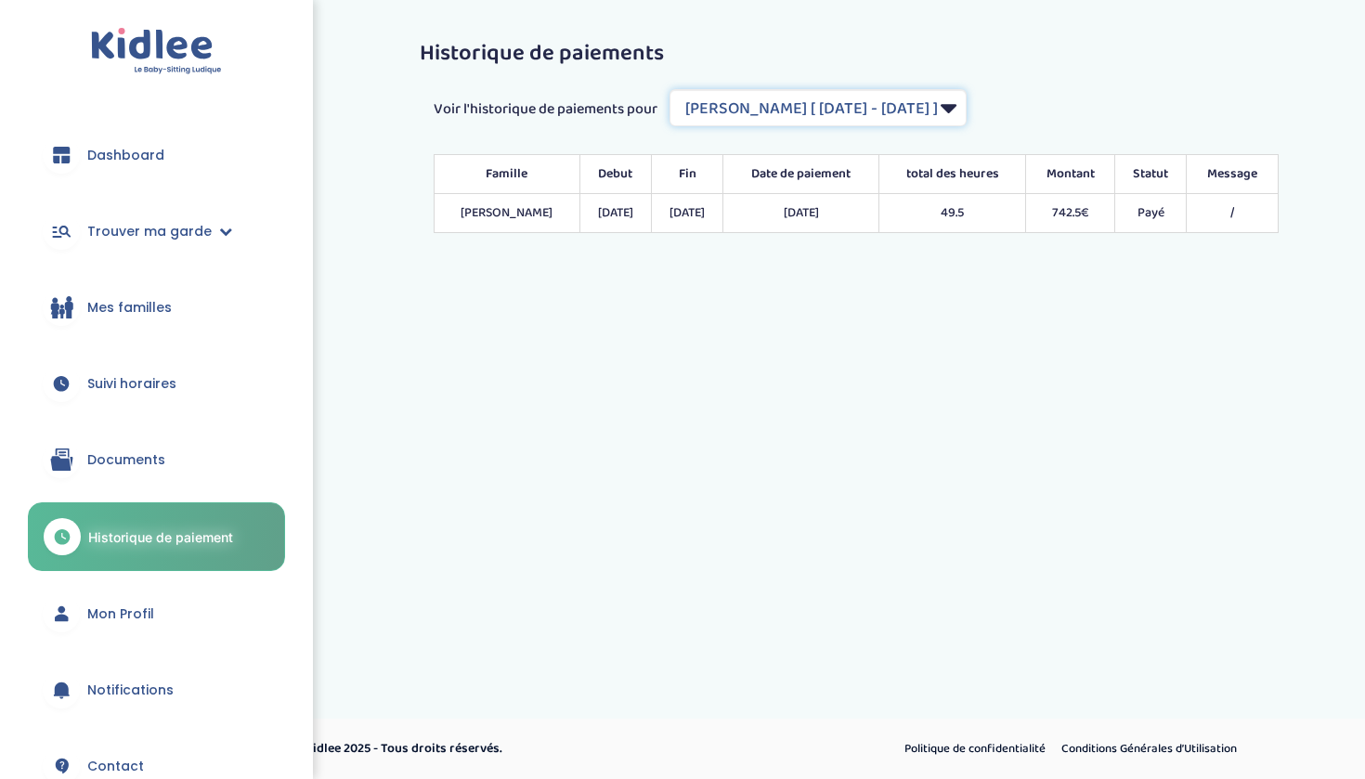 The width and height of the screenshot is (1365, 779). Describe the element at coordinates (156, 51) in the screenshot. I see `img: logo.svg` at that location.